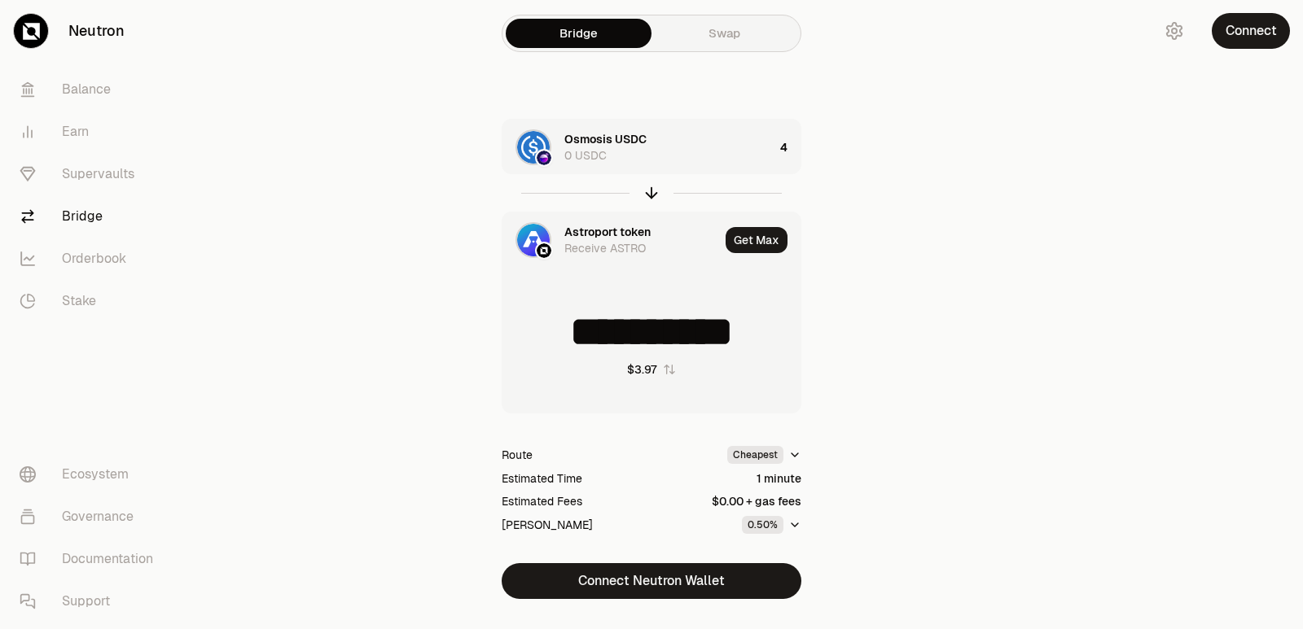 This screenshot has width=1303, height=629. I want to click on a: Swap, so click(724, 33).